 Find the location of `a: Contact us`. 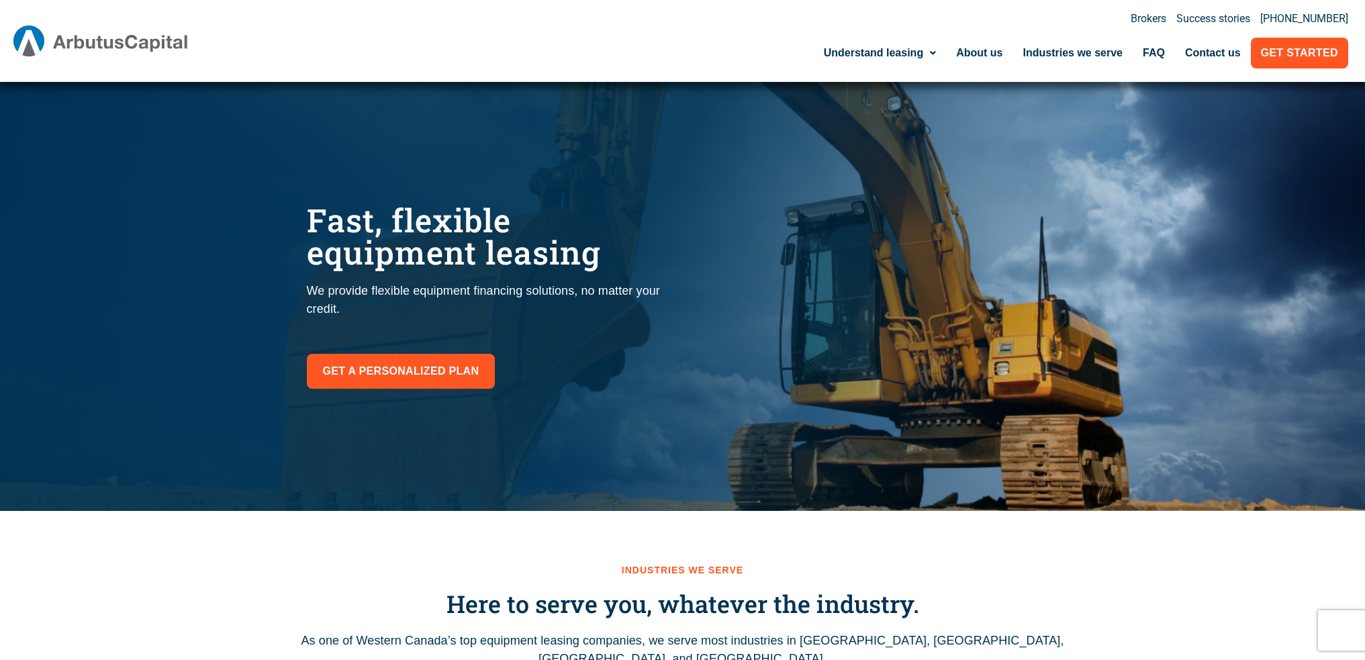

a: Contact us is located at coordinates (1212, 53).